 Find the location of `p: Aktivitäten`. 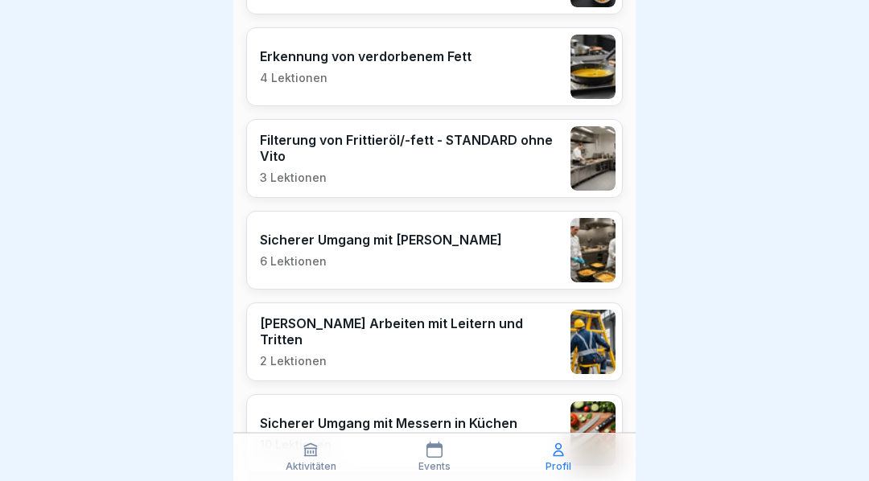

p: Aktivitäten is located at coordinates (311, 467).